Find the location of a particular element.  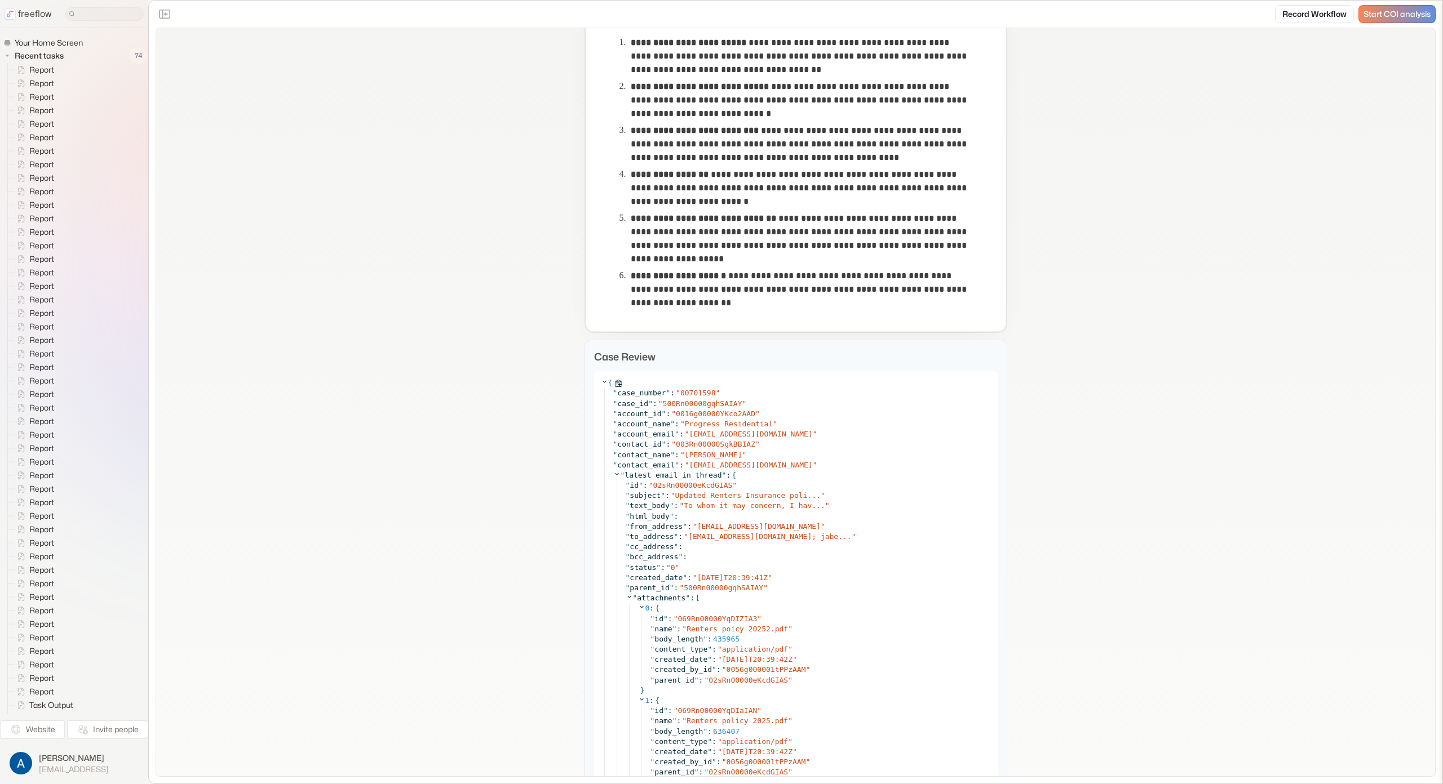

span: 435965 is located at coordinates (726, 639).